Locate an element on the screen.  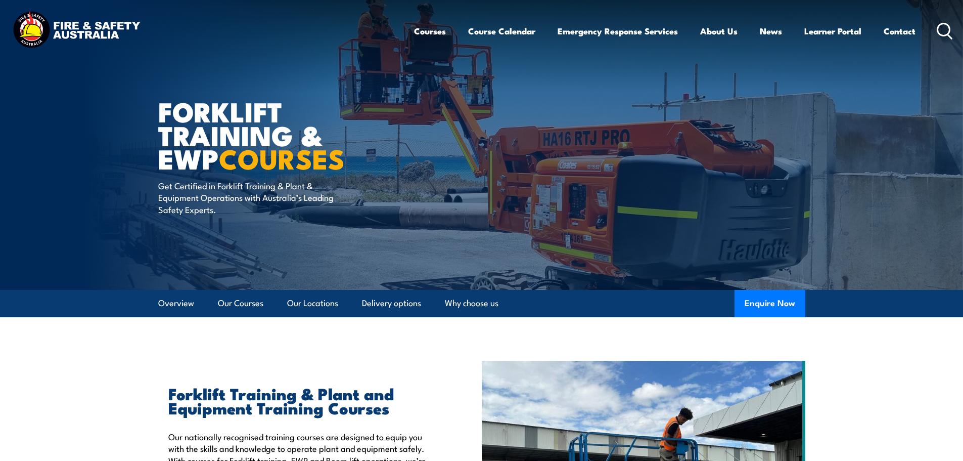
a: Learner Portal is located at coordinates (833, 31).